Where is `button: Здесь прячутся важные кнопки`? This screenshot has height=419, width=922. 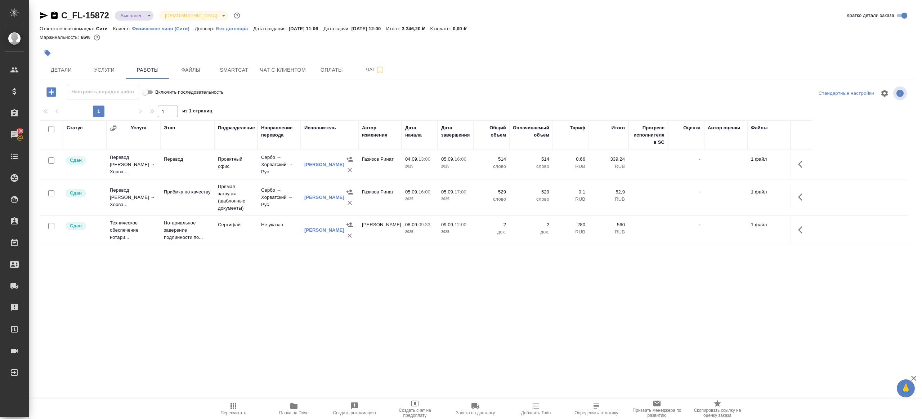
button: Здесь прячутся важные кнопки is located at coordinates (802, 197).